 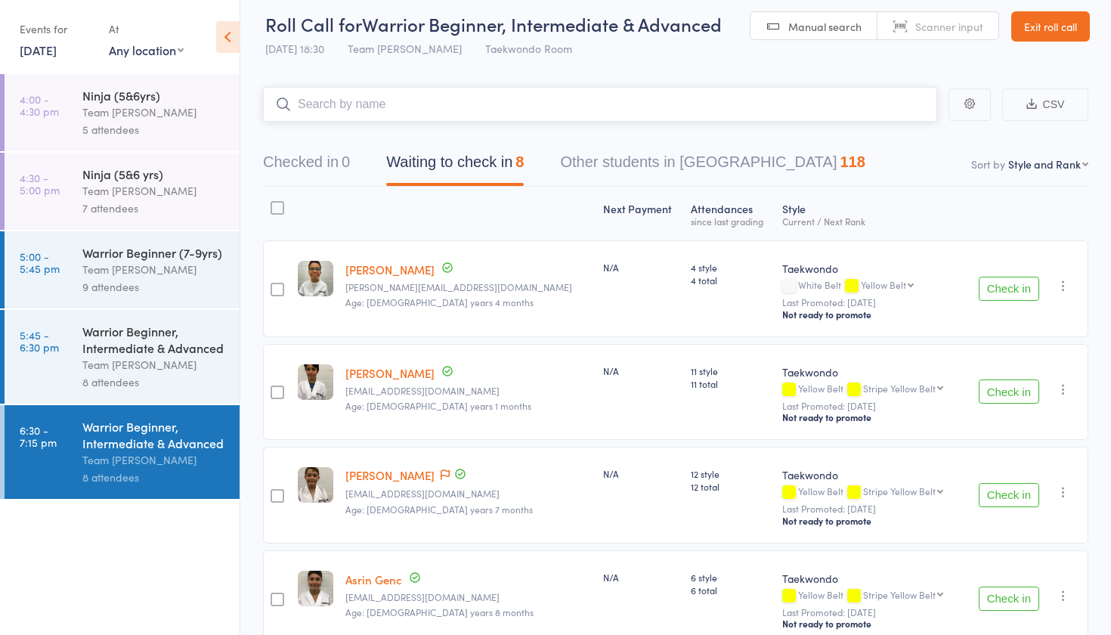 What do you see at coordinates (730, 577) in the screenshot?
I see `span: 6 style` at bounding box center [730, 577].